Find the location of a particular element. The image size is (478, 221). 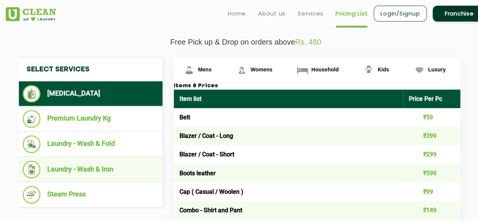

img: Womens is located at coordinates (241, 70).